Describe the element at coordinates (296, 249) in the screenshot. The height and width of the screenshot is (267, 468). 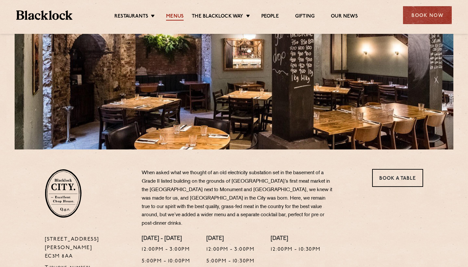
I see `p: 12:00pm - 10:30pm` at that location.